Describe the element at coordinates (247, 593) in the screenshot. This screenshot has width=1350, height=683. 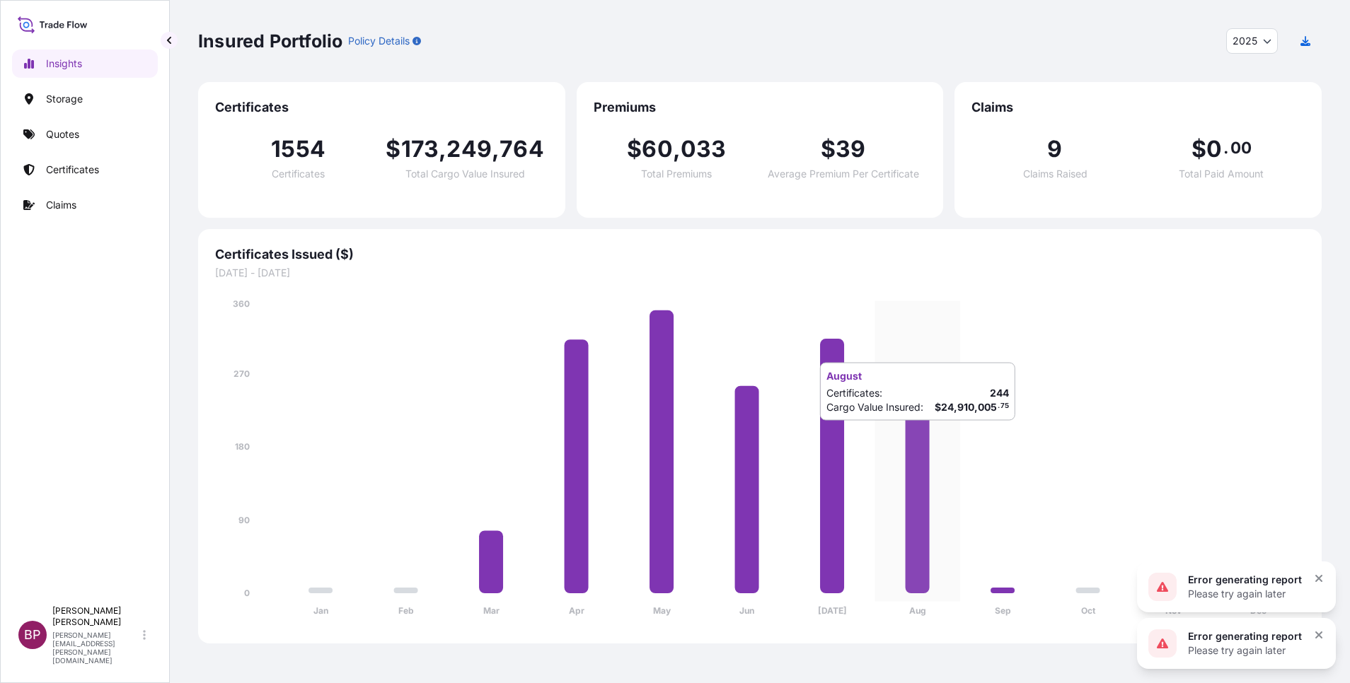
I see `tspan: 0` at that location.